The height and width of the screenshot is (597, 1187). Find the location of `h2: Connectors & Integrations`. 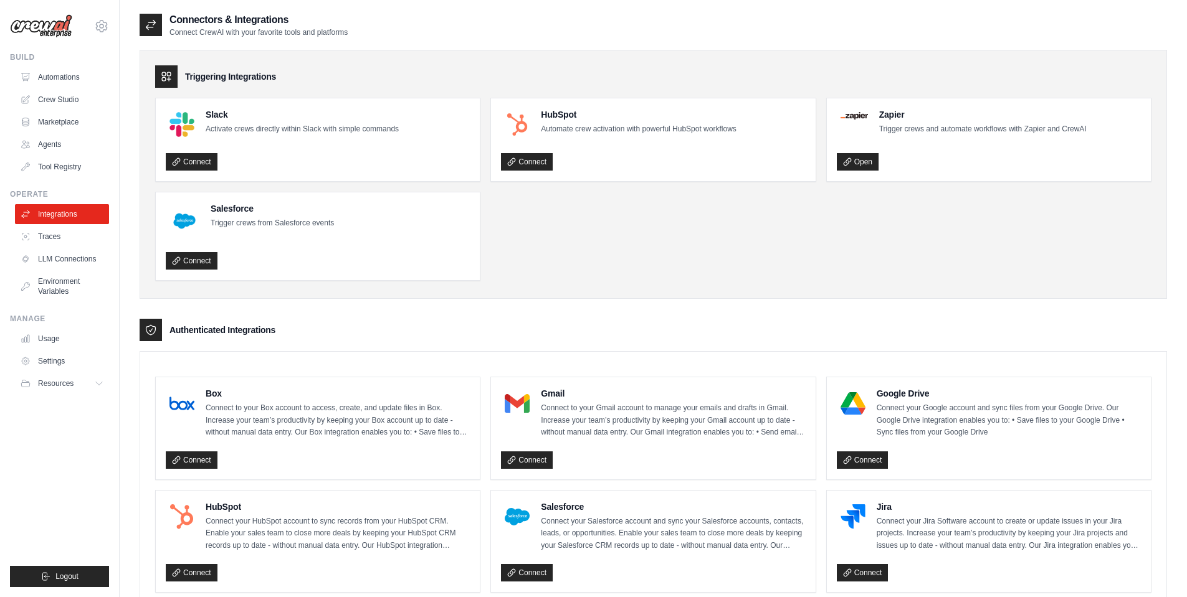

h2: Connectors & Integrations is located at coordinates (258, 20).